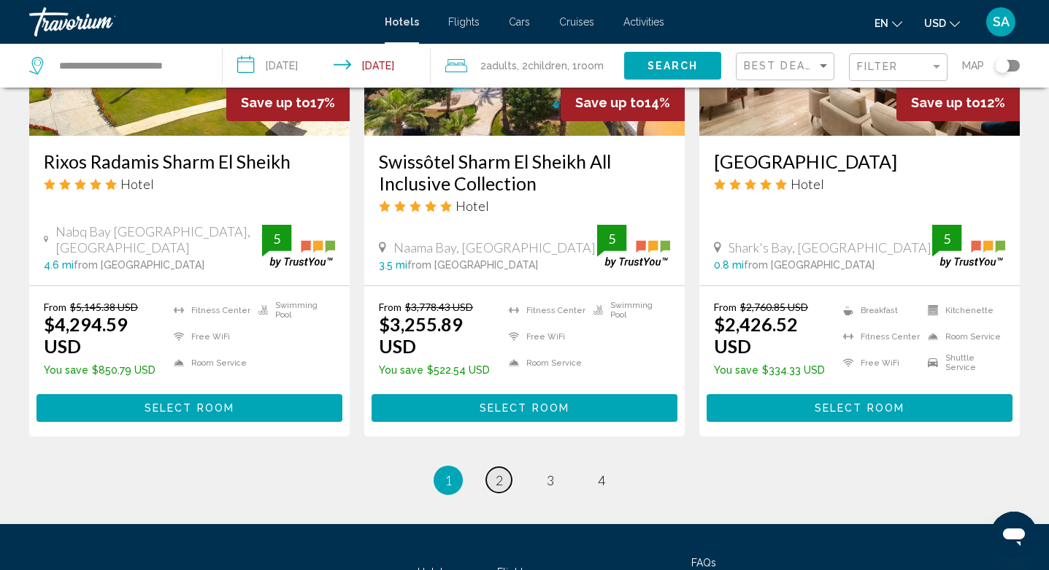 This screenshot has width=1049, height=570. What do you see at coordinates (393, 265) in the screenshot?
I see `span: 3.5 mi` at bounding box center [393, 265].